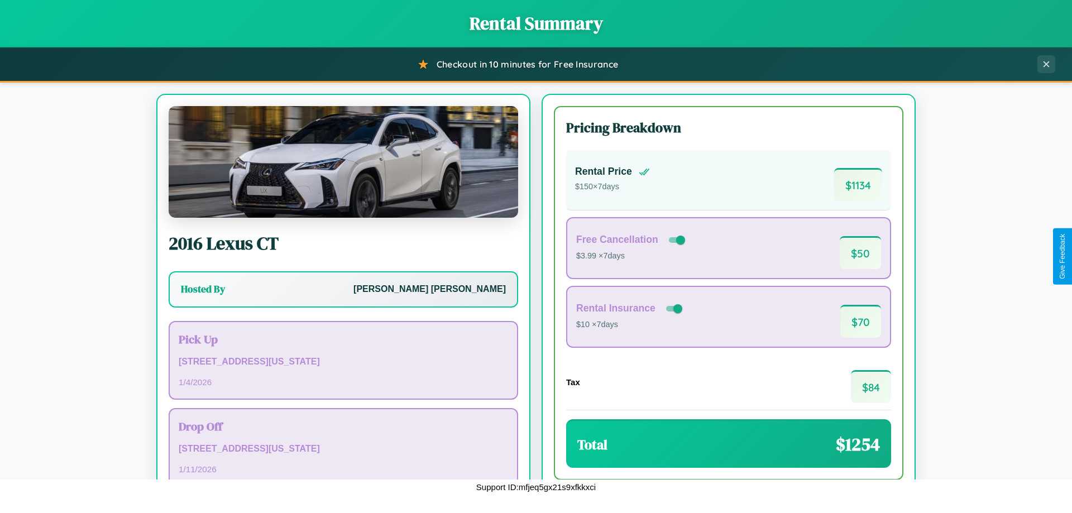  What do you see at coordinates (861, 252) in the screenshot?
I see `span: $ 50` at bounding box center [861, 252].